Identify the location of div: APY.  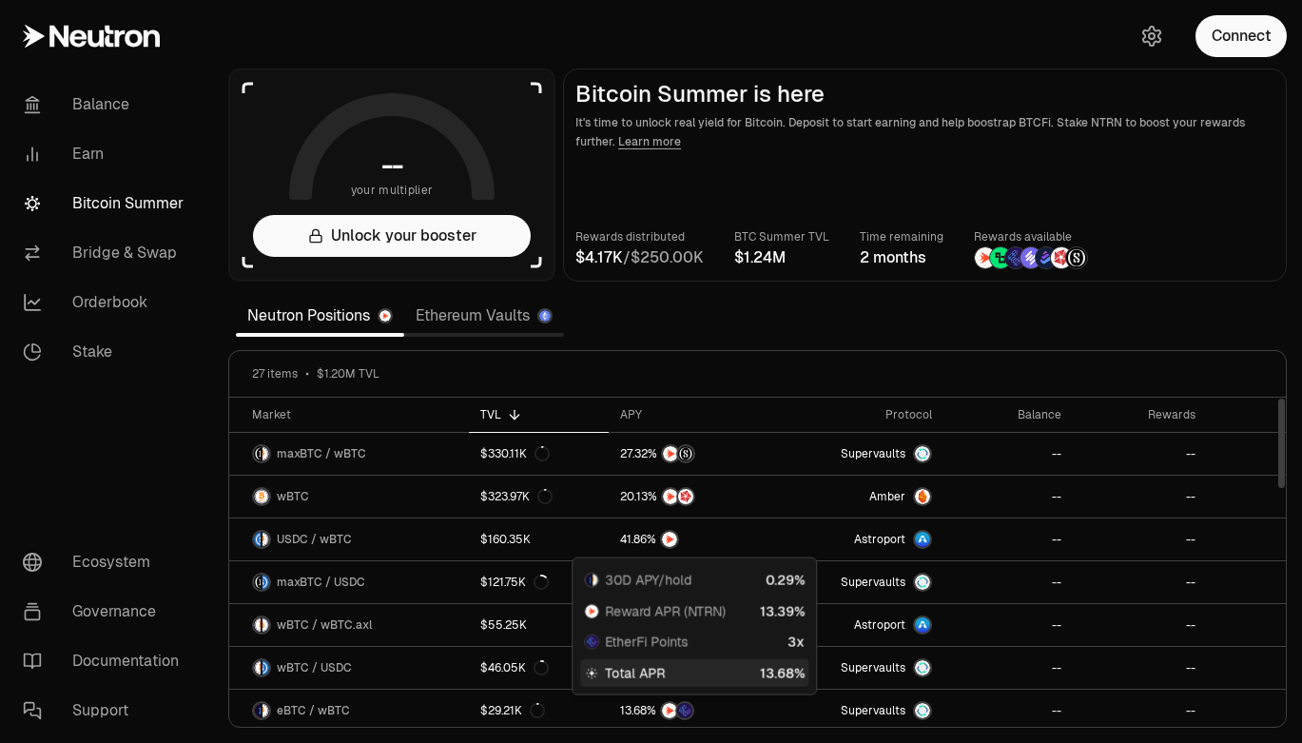
(691, 415).